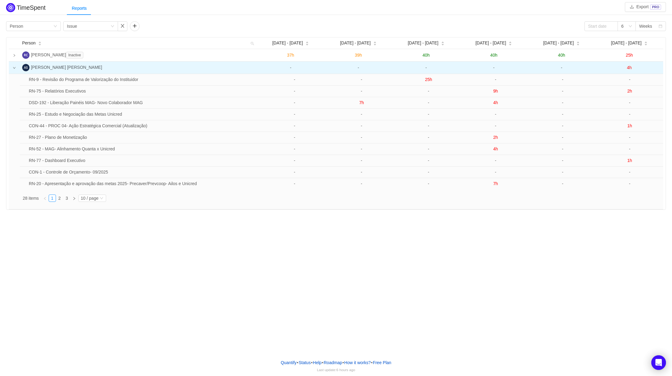 This screenshot has height=376, width=672. Describe the element at coordinates (67, 198) in the screenshot. I see `li: 3` at that location.